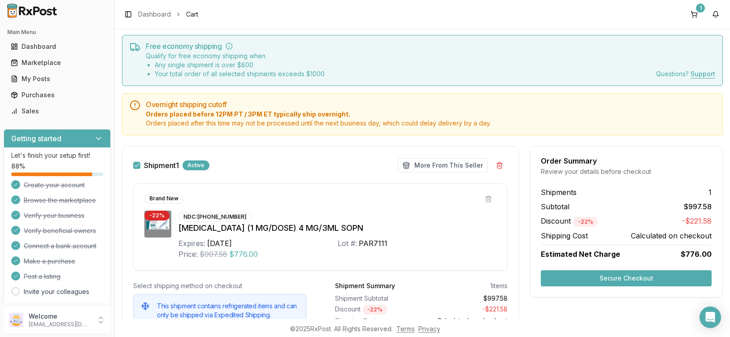 This screenshot has width=730, height=337. What do you see at coordinates (57, 79) in the screenshot?
I see `button: My Posts` at bounding box center [57, 79].